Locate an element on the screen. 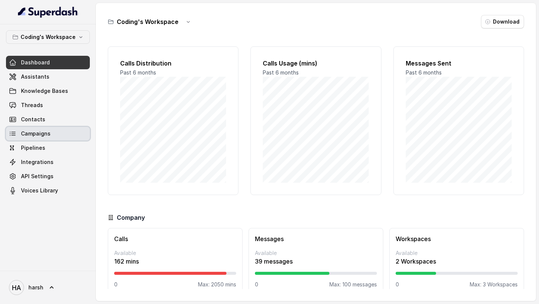 Image resolution: width=539 pixels, height=304 pixels. button: Download is located at coordinates (502, 22).